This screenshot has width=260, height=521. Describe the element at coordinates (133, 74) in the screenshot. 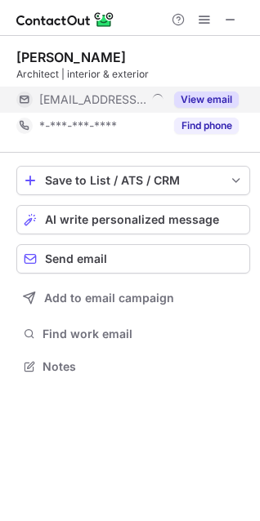

I see `div: Architect | interior & exterior` at that location.